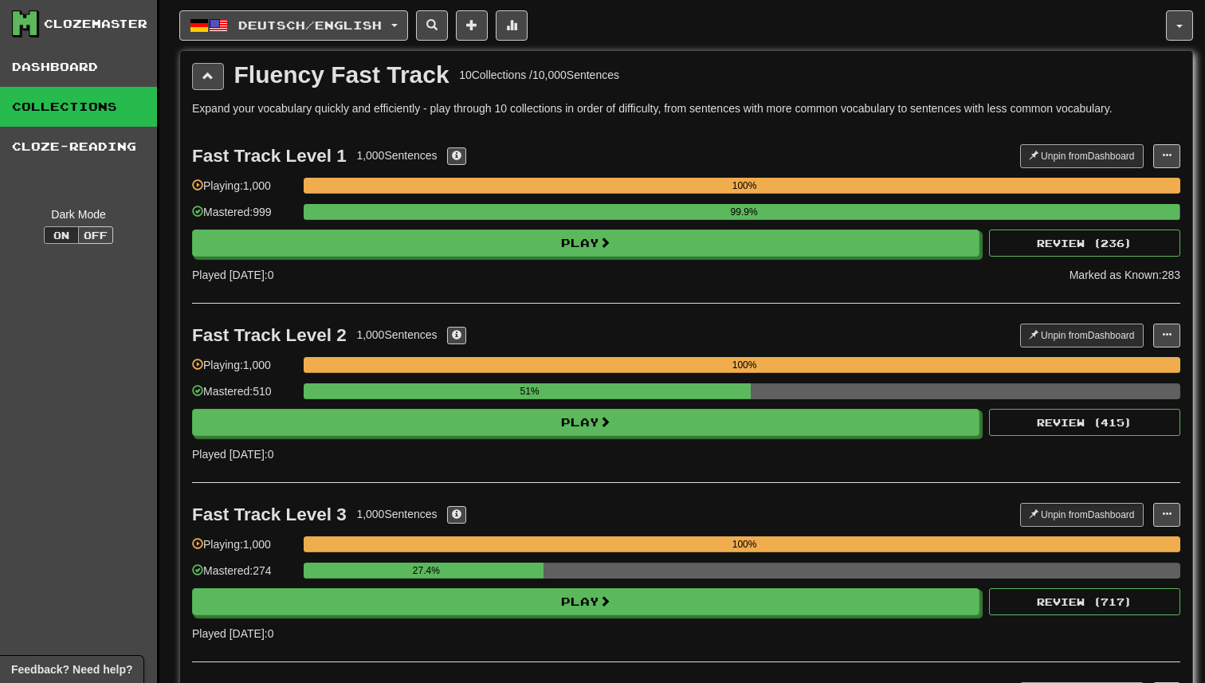 This screenshot has width=1205, height=683. I want to click on div: Fast Track Level 2, so click(269, 335).